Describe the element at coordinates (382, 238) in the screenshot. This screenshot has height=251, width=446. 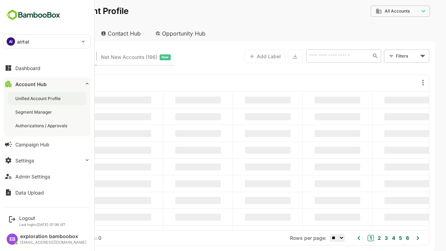
I see `button: 6` at that location.